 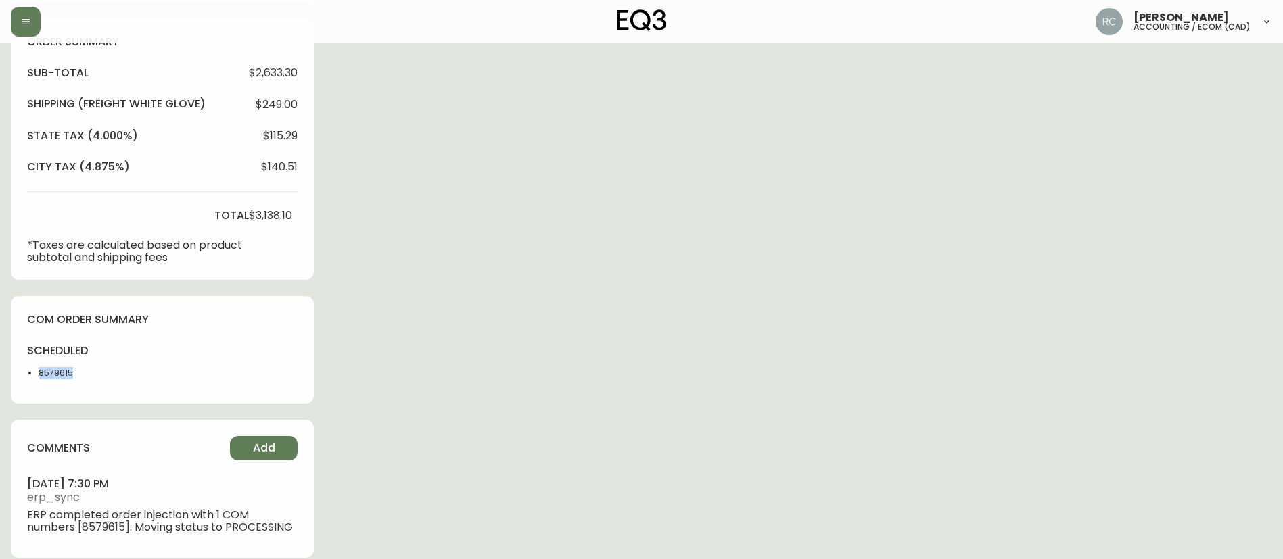 What do you see at coordinates (279, 167) in the screenshot?
I see `span: $140.51` at bounding box center [279, 167].